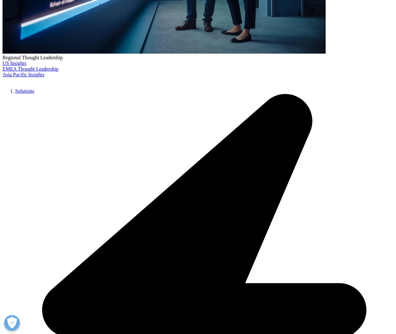 This screenshot has height=334, width=396. Describe the element at coordinates (30, 69) in the screenshot. I see `span: EMEA Thought Leadership` at that location.